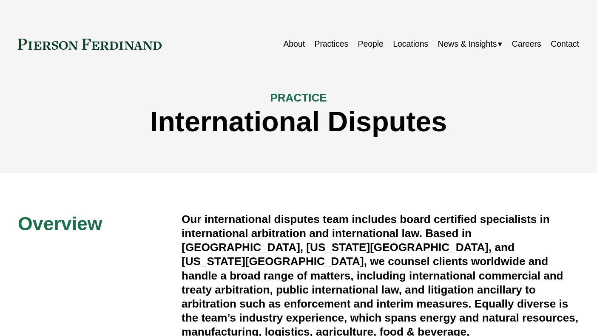  Describe the element at coordinates (331, 44) in the screenshot. I see `a: Practices` at that location.